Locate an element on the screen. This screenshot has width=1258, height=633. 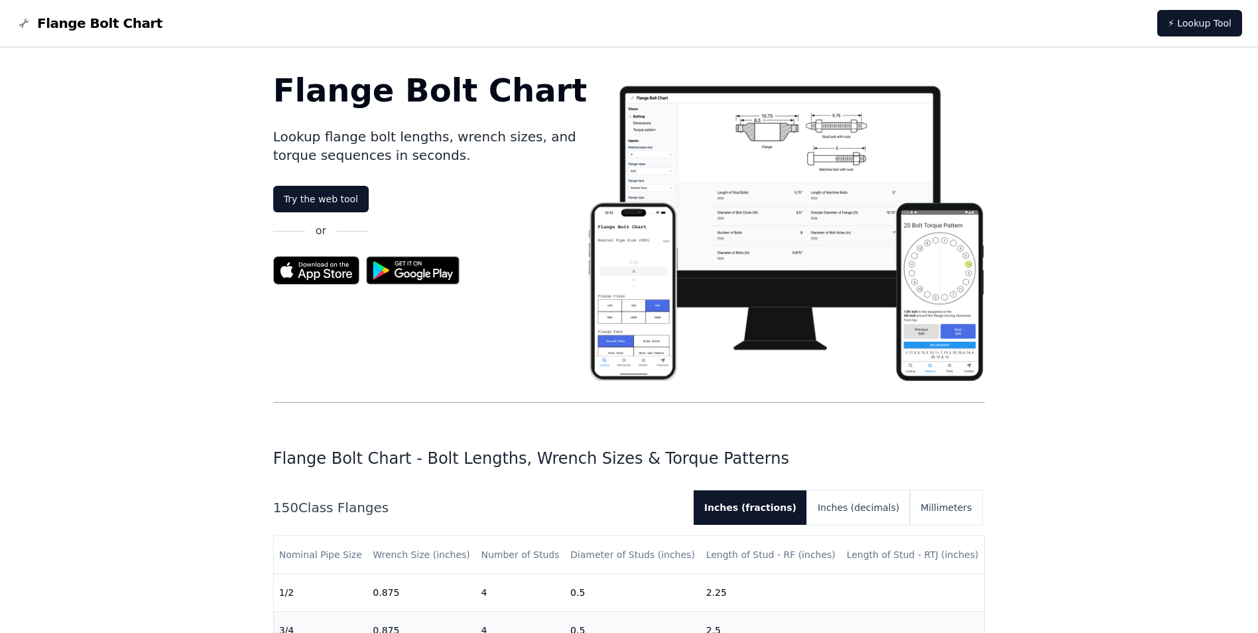
h2: 150 Class Flanges is located at coordinates (478, 507).